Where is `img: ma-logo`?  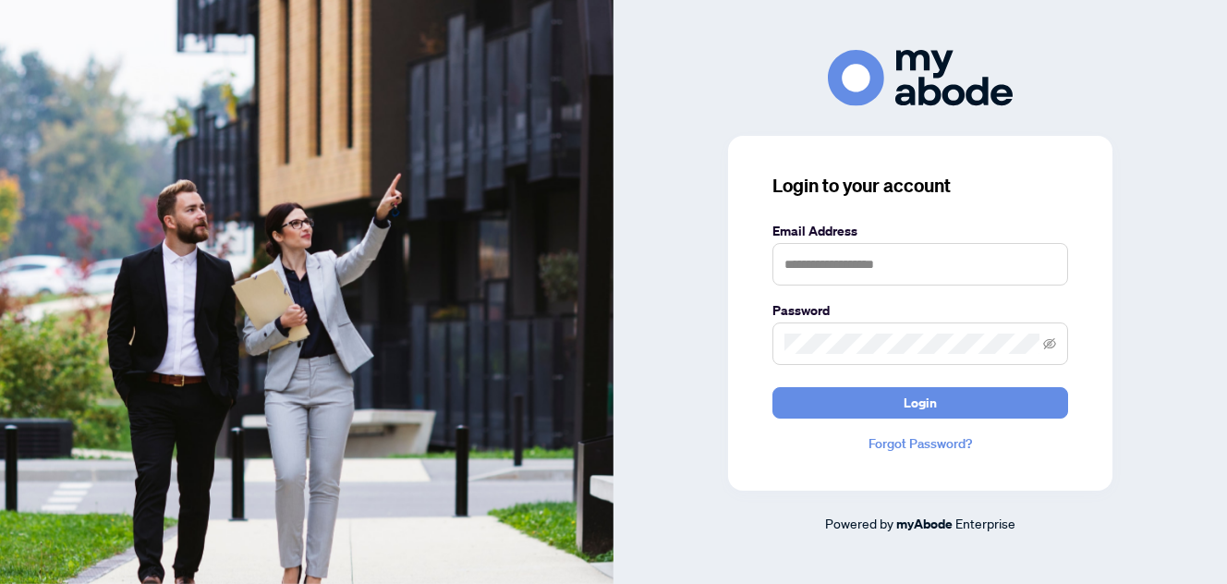
img: ma-logo is located at coordinates (920, 78).